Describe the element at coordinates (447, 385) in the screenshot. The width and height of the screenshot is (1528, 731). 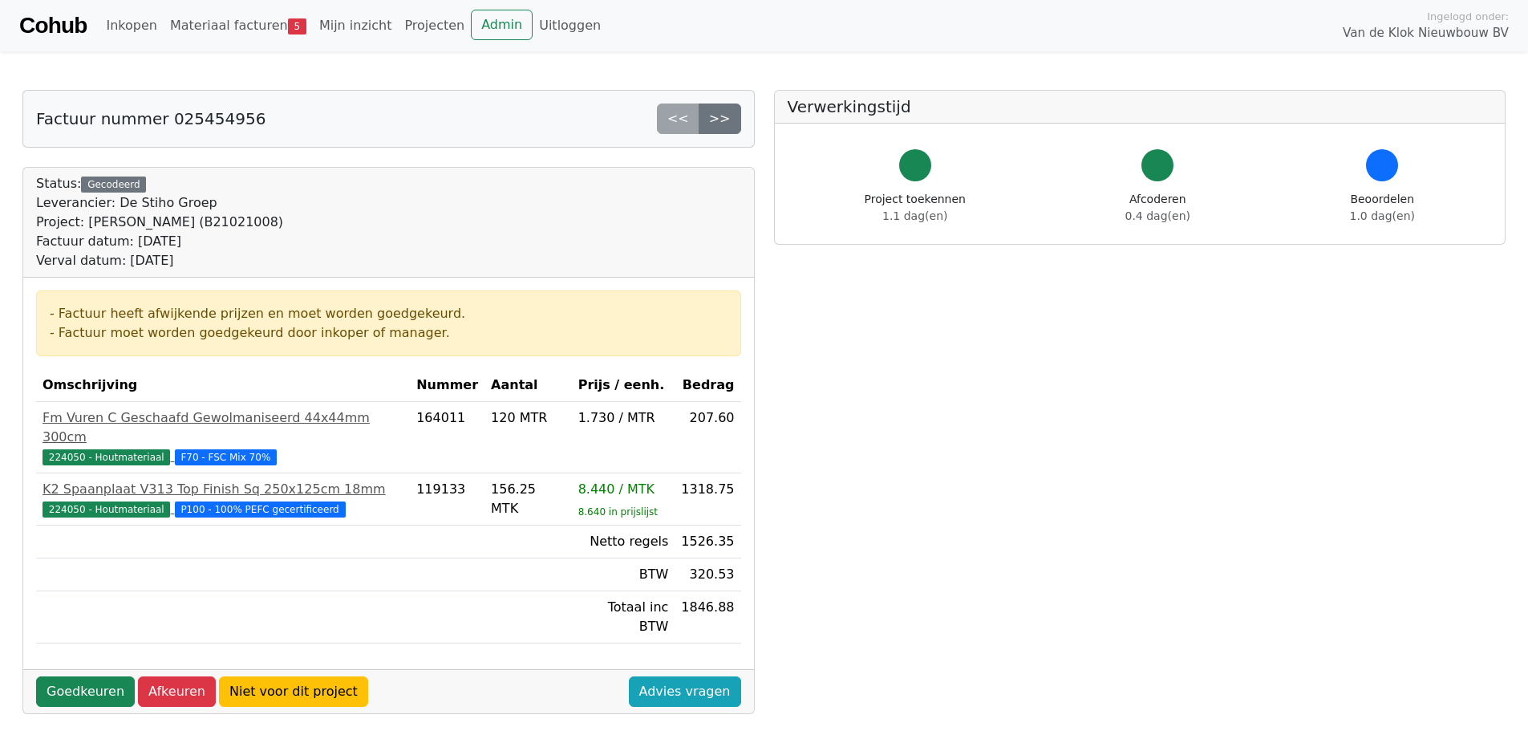
I see `th: Nummer` at that location.